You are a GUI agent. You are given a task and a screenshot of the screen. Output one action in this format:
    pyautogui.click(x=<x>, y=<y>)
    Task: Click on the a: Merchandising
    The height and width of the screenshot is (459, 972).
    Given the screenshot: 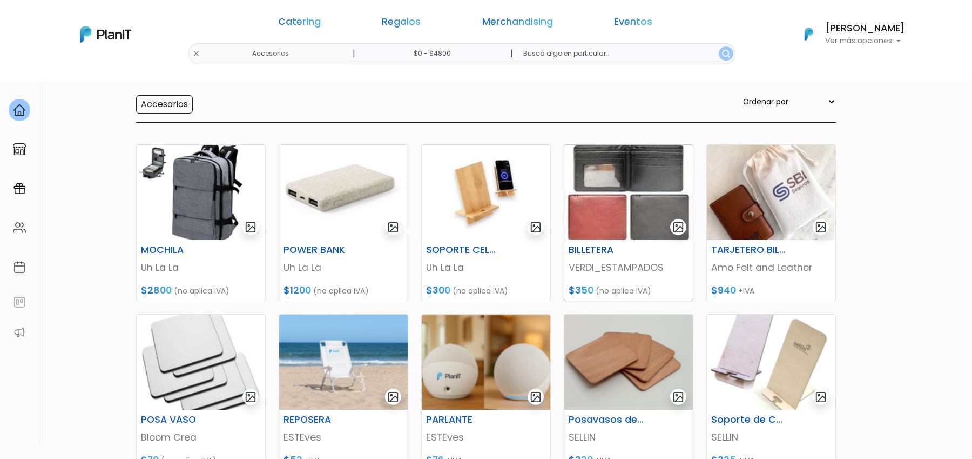 What is the action you would take?
    pyautogui.click(x=518, y=24)
    